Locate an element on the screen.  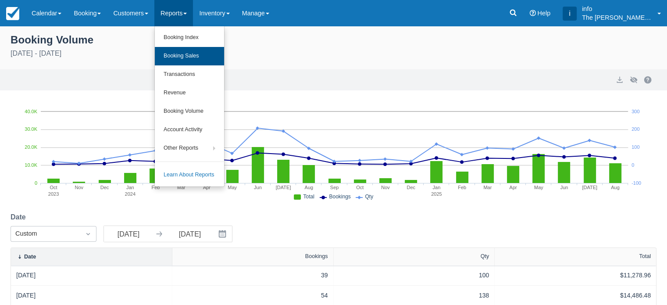
a: Account Activity is located at coordinates (190, 130).